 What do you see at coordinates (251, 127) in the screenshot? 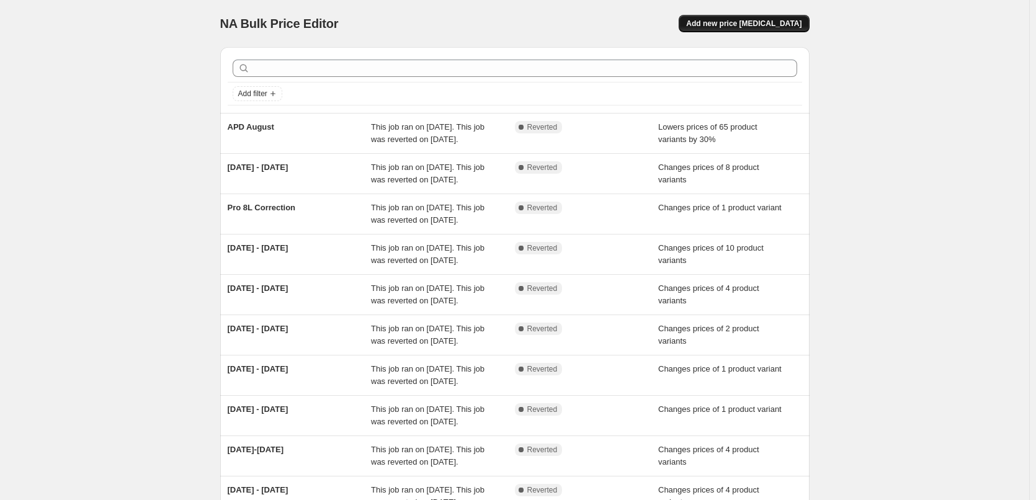
I see `span: APD August` at bounding box center [251, 127].